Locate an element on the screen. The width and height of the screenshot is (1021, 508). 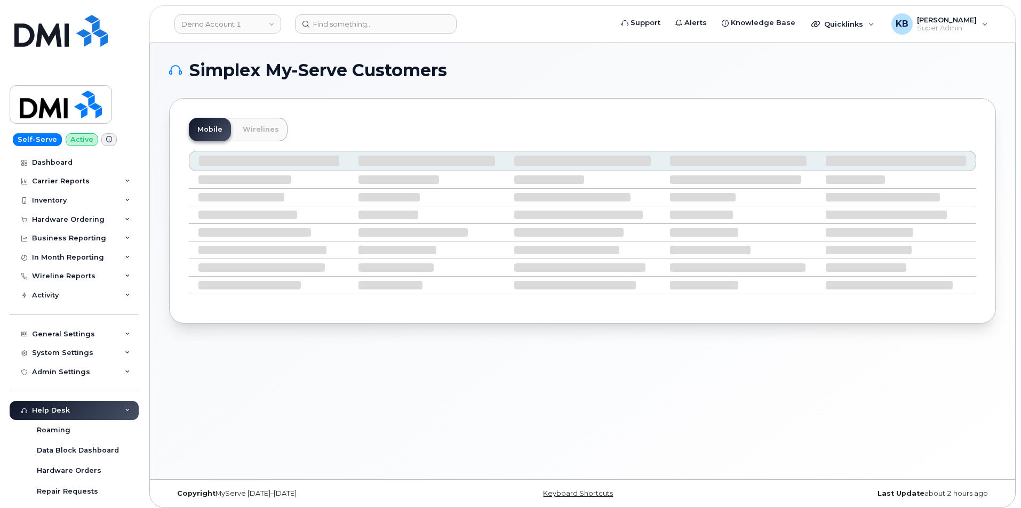
strong: Last Update is located at coordinates (901, 493).